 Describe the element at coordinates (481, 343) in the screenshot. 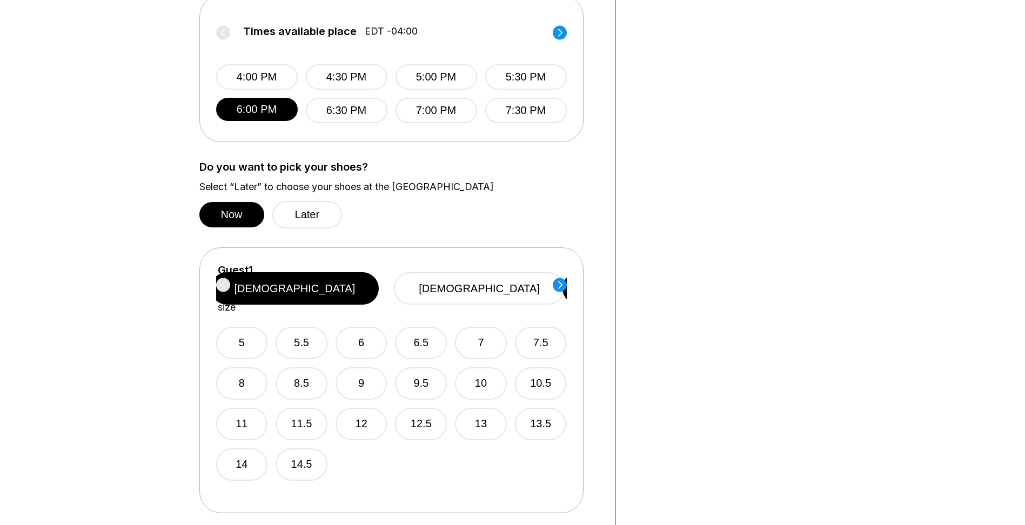

I see `button: 7` at that location.